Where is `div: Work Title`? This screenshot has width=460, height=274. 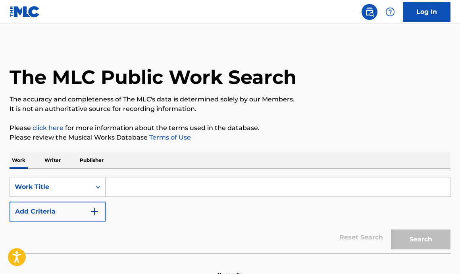 div: Work Title is located at coordinates (50, 187).